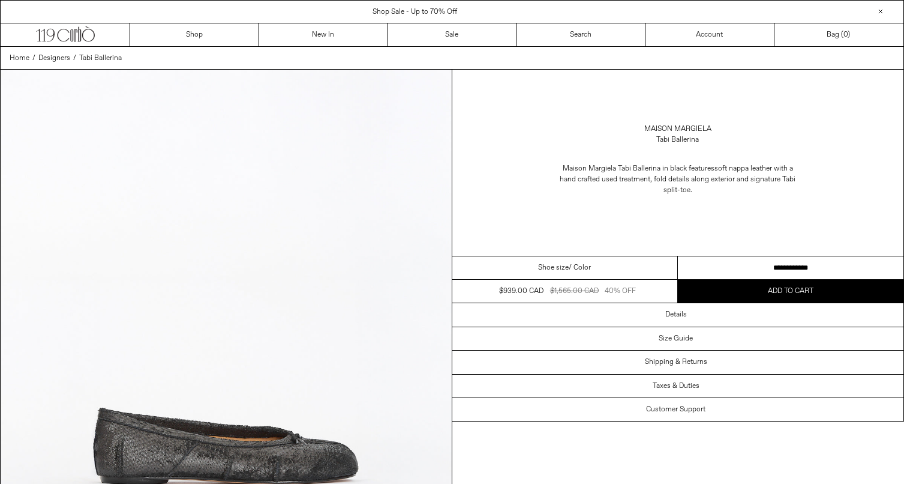 The width and height of the screenshot is (904, 484). Describe the element at coordinates (415, 12) in the screenshot. I see `a: Shop Sale - Up to 70% Off` at that location.